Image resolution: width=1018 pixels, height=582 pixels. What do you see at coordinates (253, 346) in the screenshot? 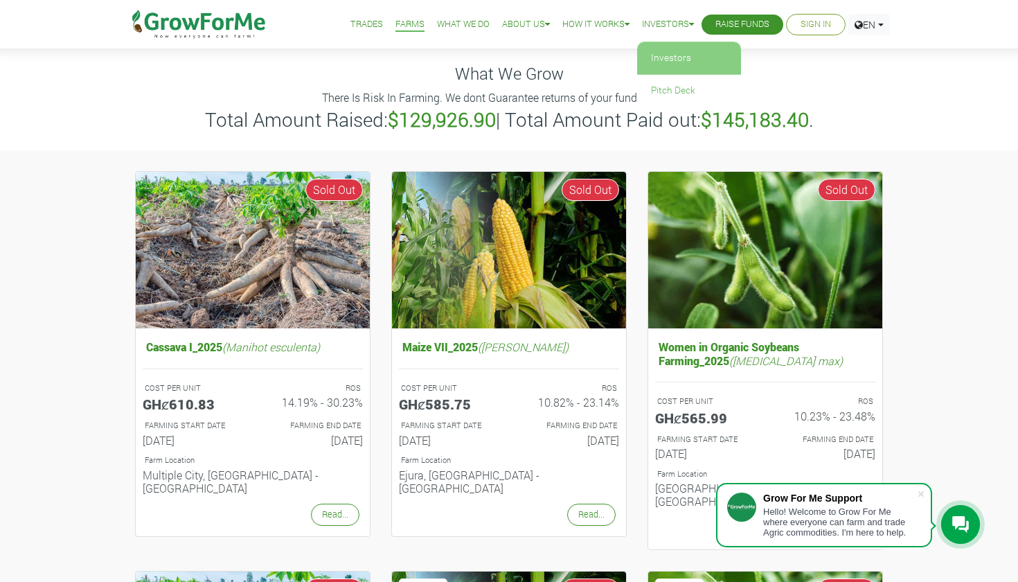
I see `h5: Cassava I_2025` at bounding box center [253, 346].